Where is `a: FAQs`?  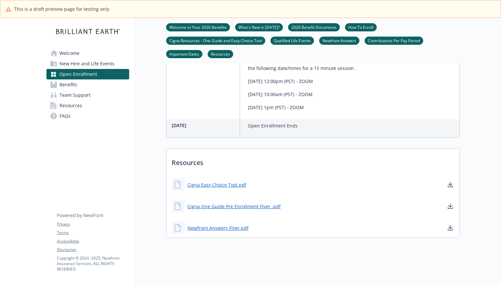 a: FAQs is located at coordinates (88, 116).